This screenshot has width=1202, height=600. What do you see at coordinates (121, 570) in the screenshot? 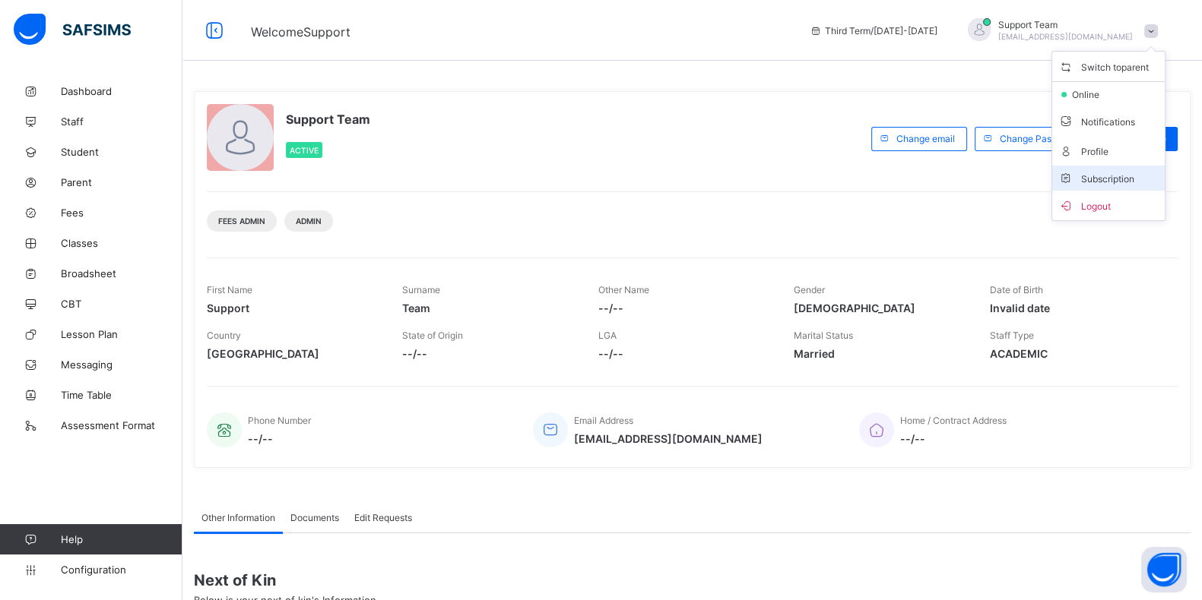
I see `span: Configuration` at bounding box center [121, 570].